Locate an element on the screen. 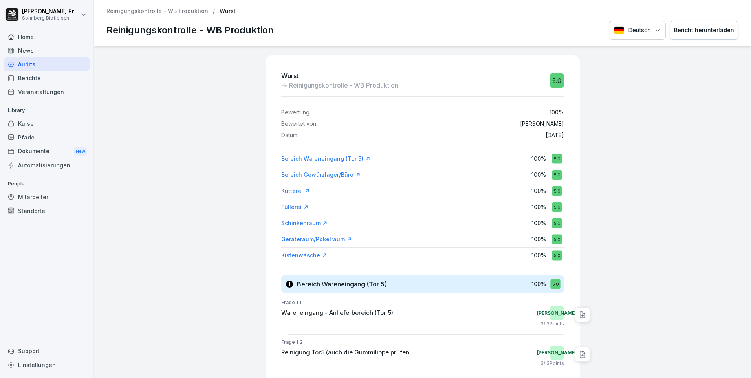  a: Mitarbeiter is located at coordinates (47, 197).